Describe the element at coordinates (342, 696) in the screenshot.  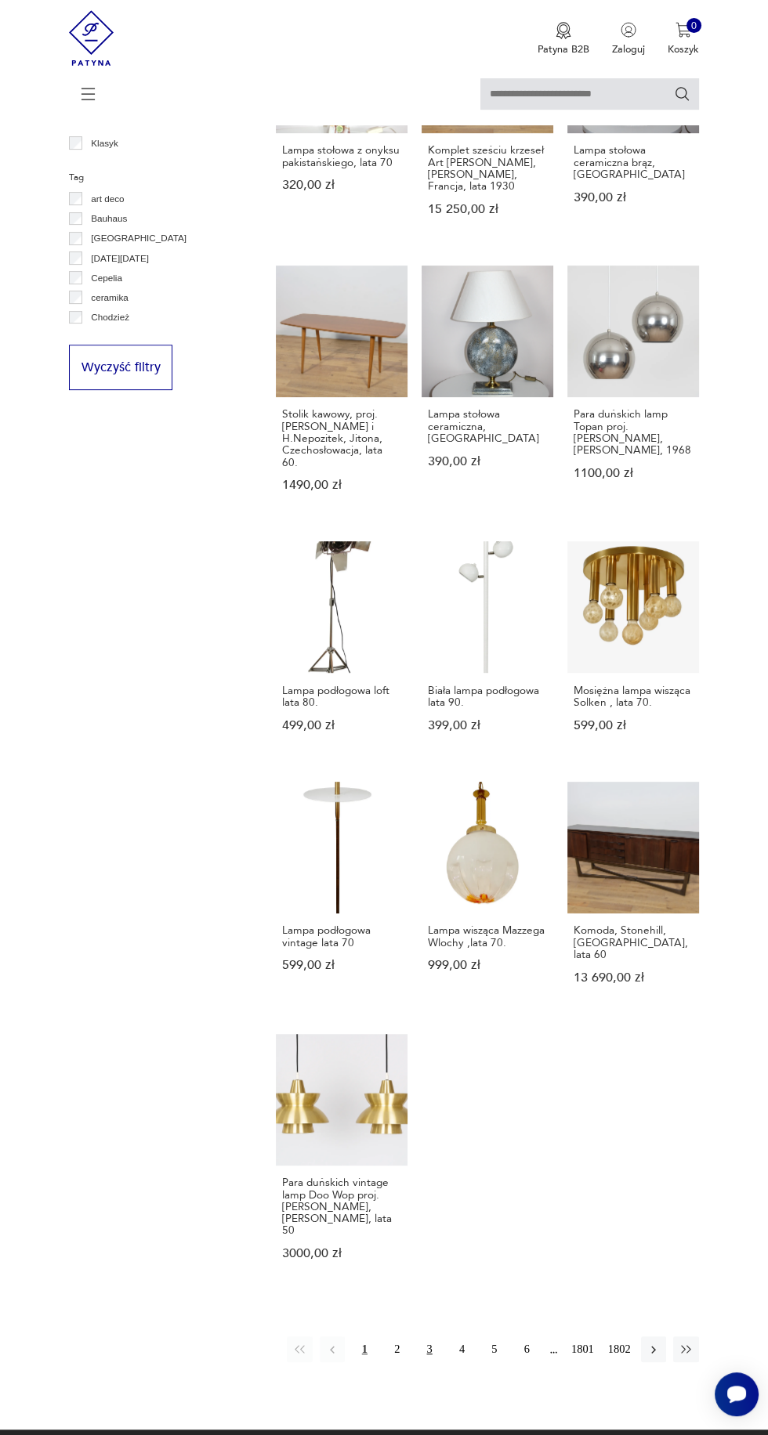
I see `h3: Lampa podłogowa loft lata 80.` at that location.